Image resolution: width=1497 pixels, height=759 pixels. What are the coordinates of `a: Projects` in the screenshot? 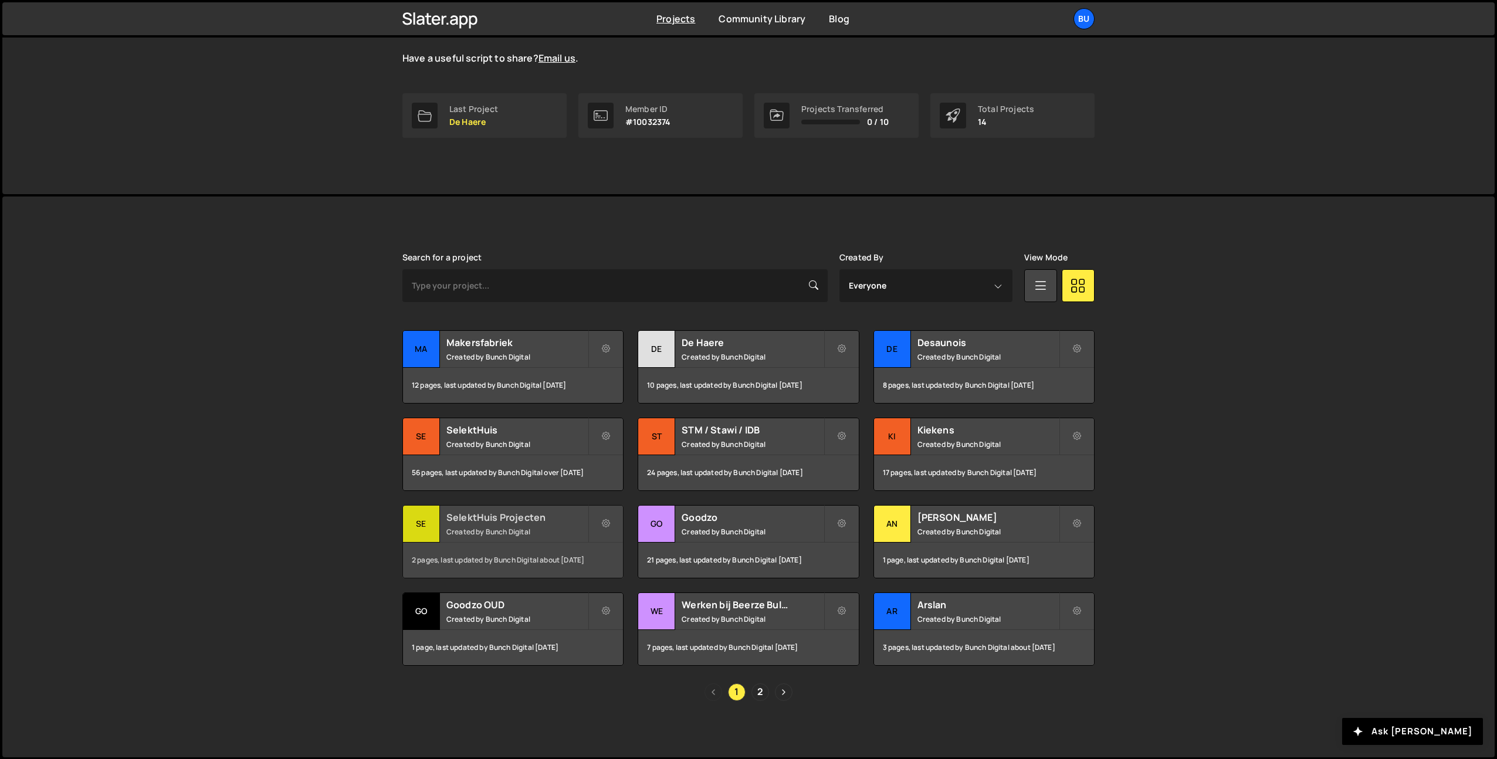 It's located at (676, 19).